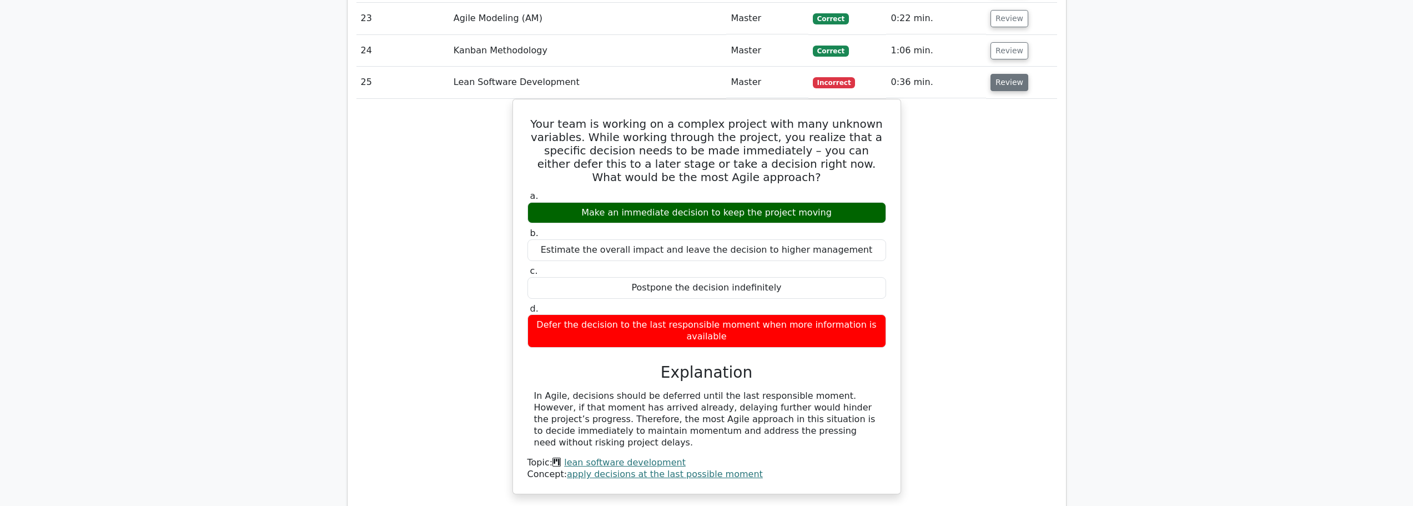  Describe the element at coordinates (707, 372) in the screenshot. I see `h3: Explanation` at that location.